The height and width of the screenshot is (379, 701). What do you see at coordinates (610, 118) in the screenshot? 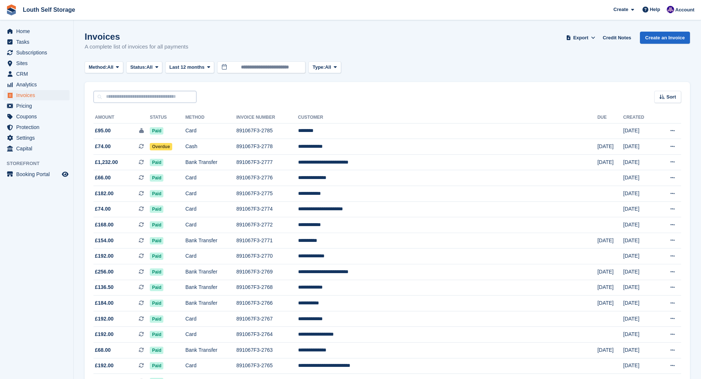
I see `th: Due` at bounding box center [610, 118].